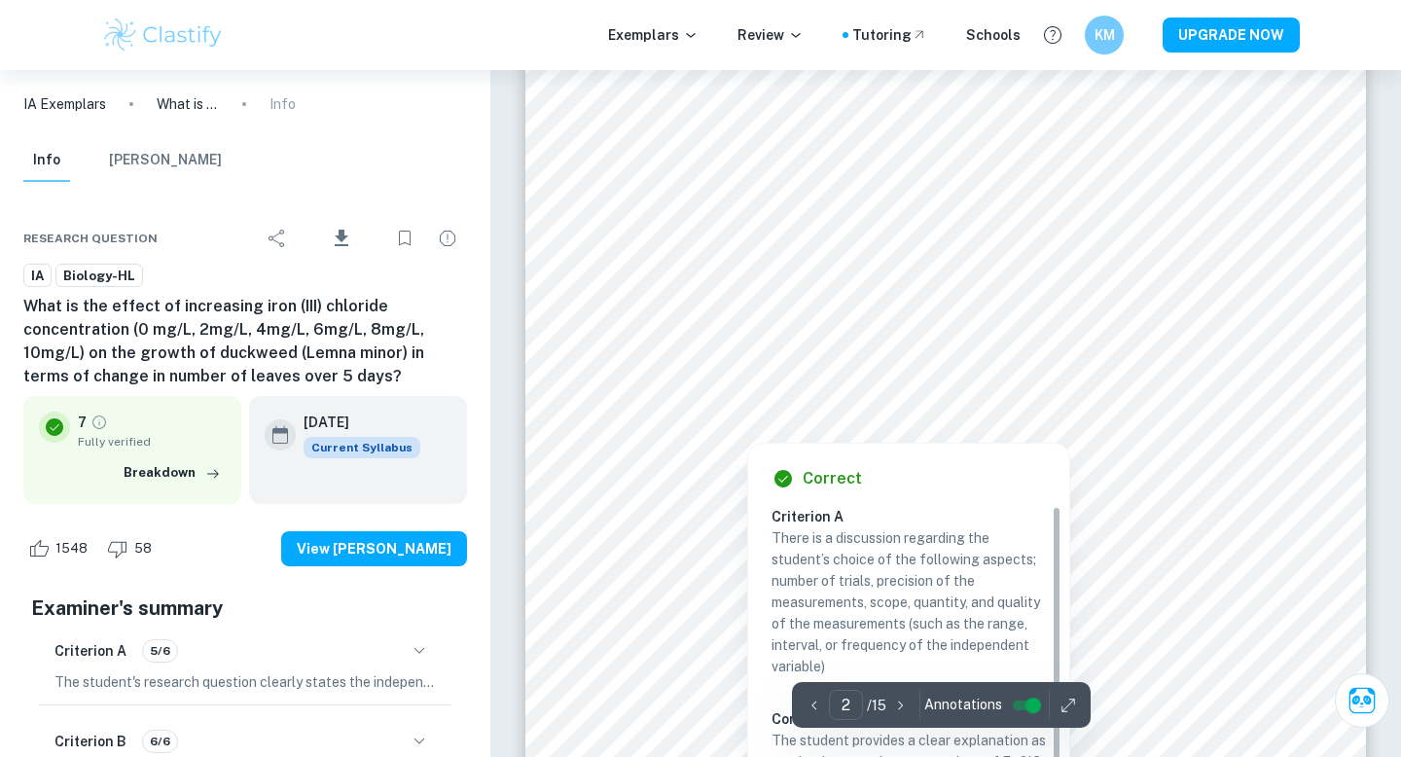 This screenshot has width=1401, height=757. I want to click on a: IA Exemplars, so click(64, 104).